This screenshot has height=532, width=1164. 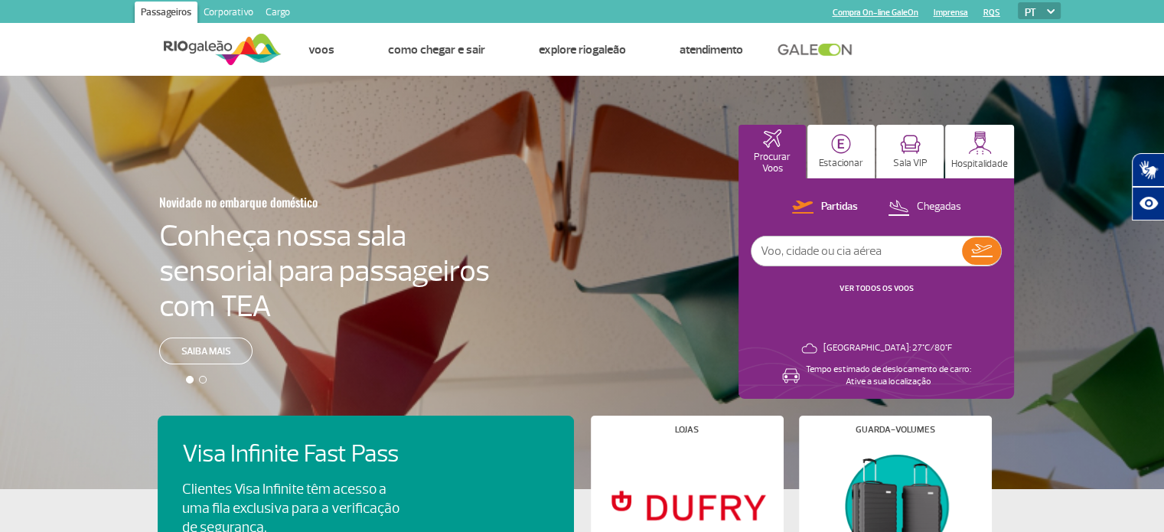 I want to click on button: Abrir tradutor de língua de sinais., so click(x=1148, y=170).